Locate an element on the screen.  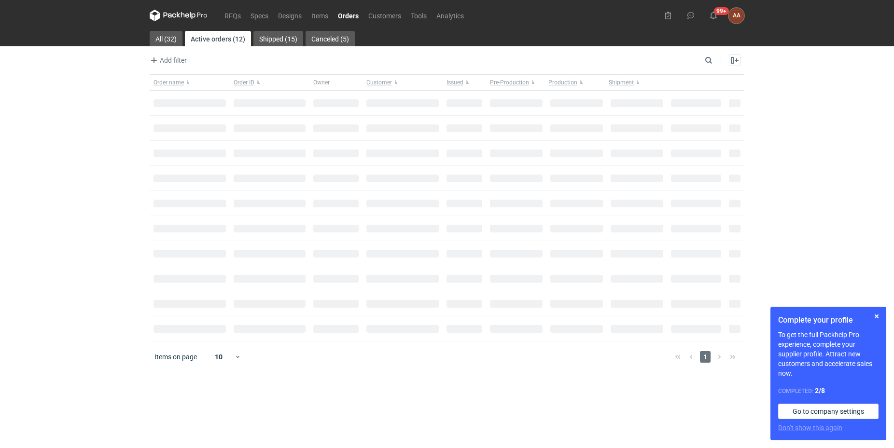
span: Owner is located at coordinates (321, 83).